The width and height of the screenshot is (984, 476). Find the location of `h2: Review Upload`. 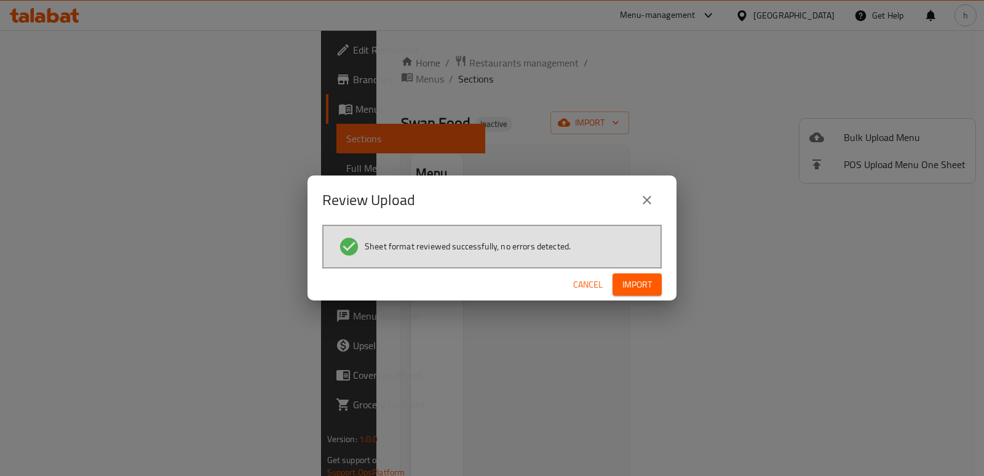

h2: Review Upload is located at coordinates (369, 200).